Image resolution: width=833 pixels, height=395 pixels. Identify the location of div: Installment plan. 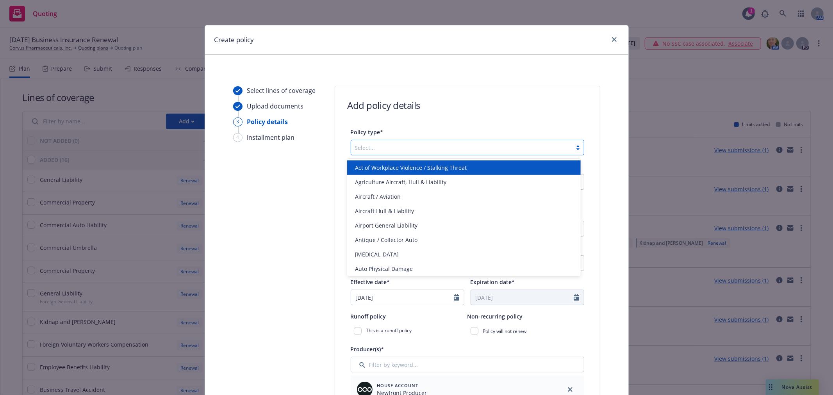
(271, 137).